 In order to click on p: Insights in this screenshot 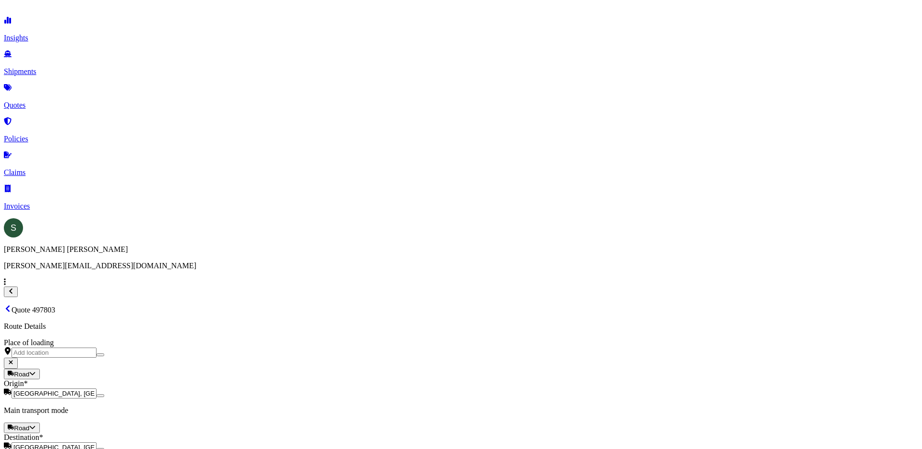, I will do `click(461, 38)`.